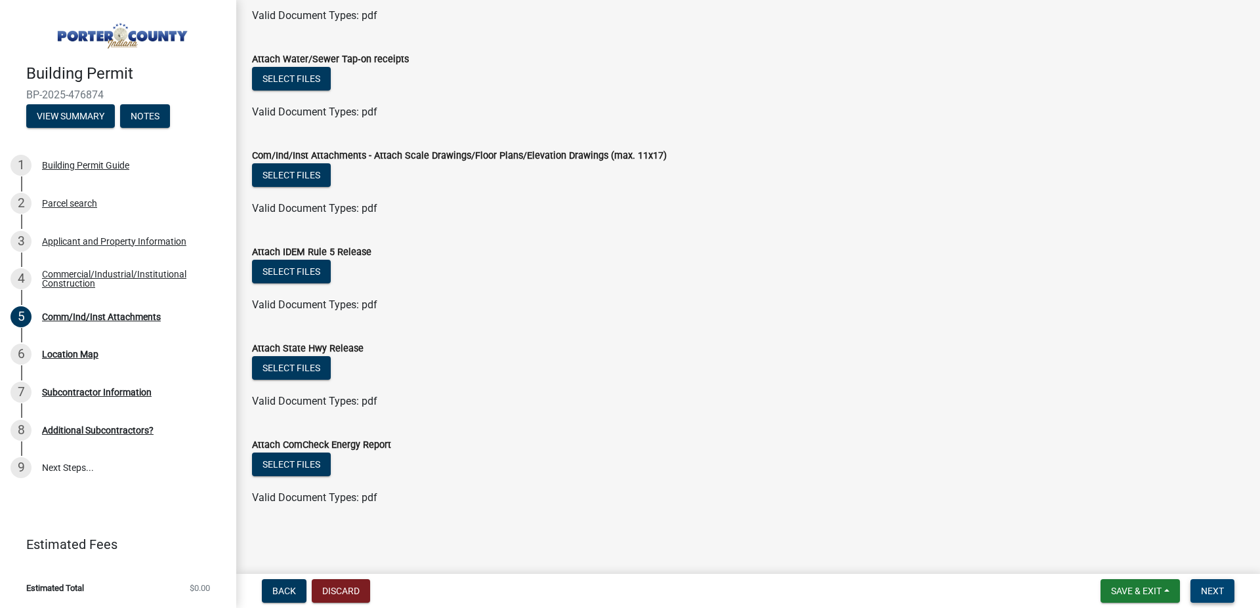 Image resolution: width=1260 pixels, height=608 pixels. What do you see at coordinates (1140, 591) in the screenshot?
I see `button: Save & Exit` at bounding box center [1140, 591].